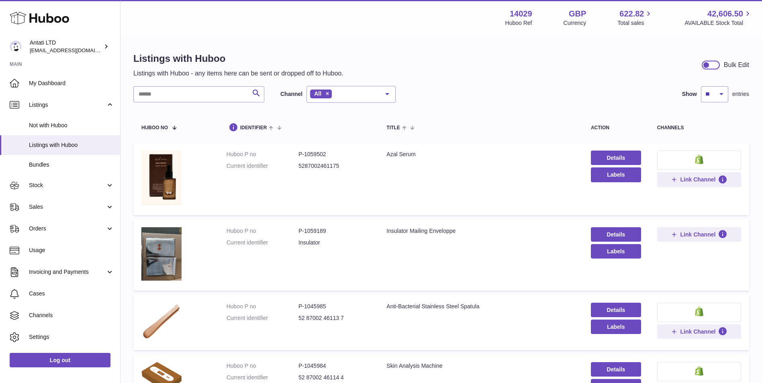  What do you see at coordinates (72, 125) in the screenshot?
I see `span: Not with Huboo` at bounding box center [72, 125].